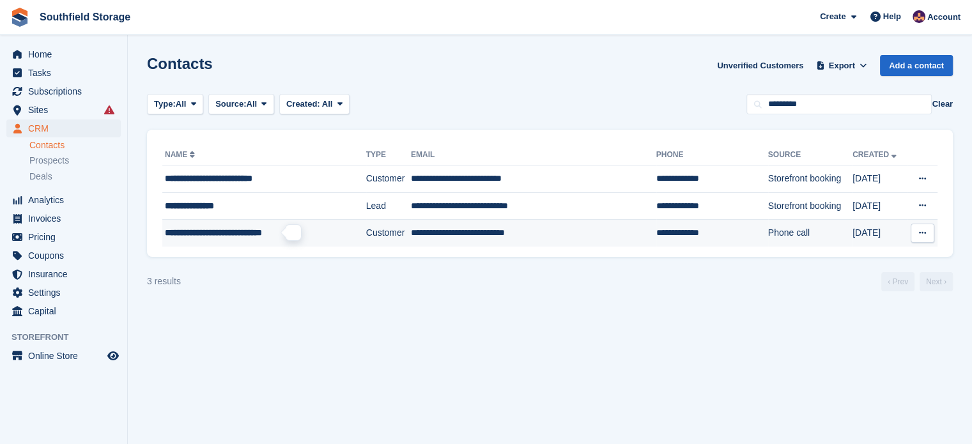 The image size is (972, 444). What do you see at coordinates (66, 73) in the screenshot?
I see `span: Tasks` at bounding box center [66, 73].